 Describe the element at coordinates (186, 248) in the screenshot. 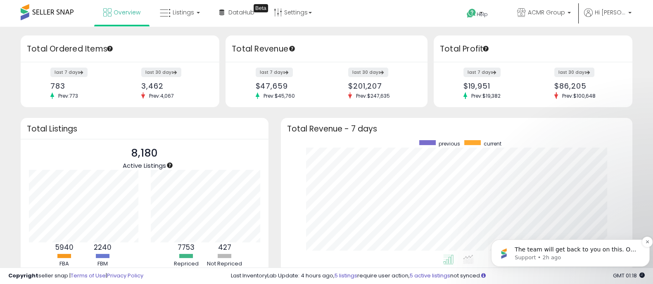

I see `b: 7753` at that location.